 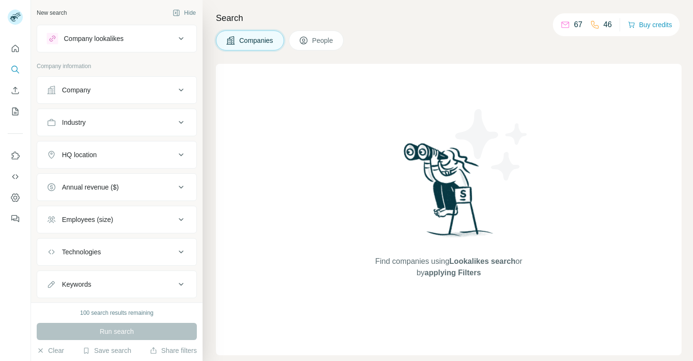 What do you see at coordinates (578, 25) in the screenshot?
I see `p: 67` at bounding box center [578, 25].